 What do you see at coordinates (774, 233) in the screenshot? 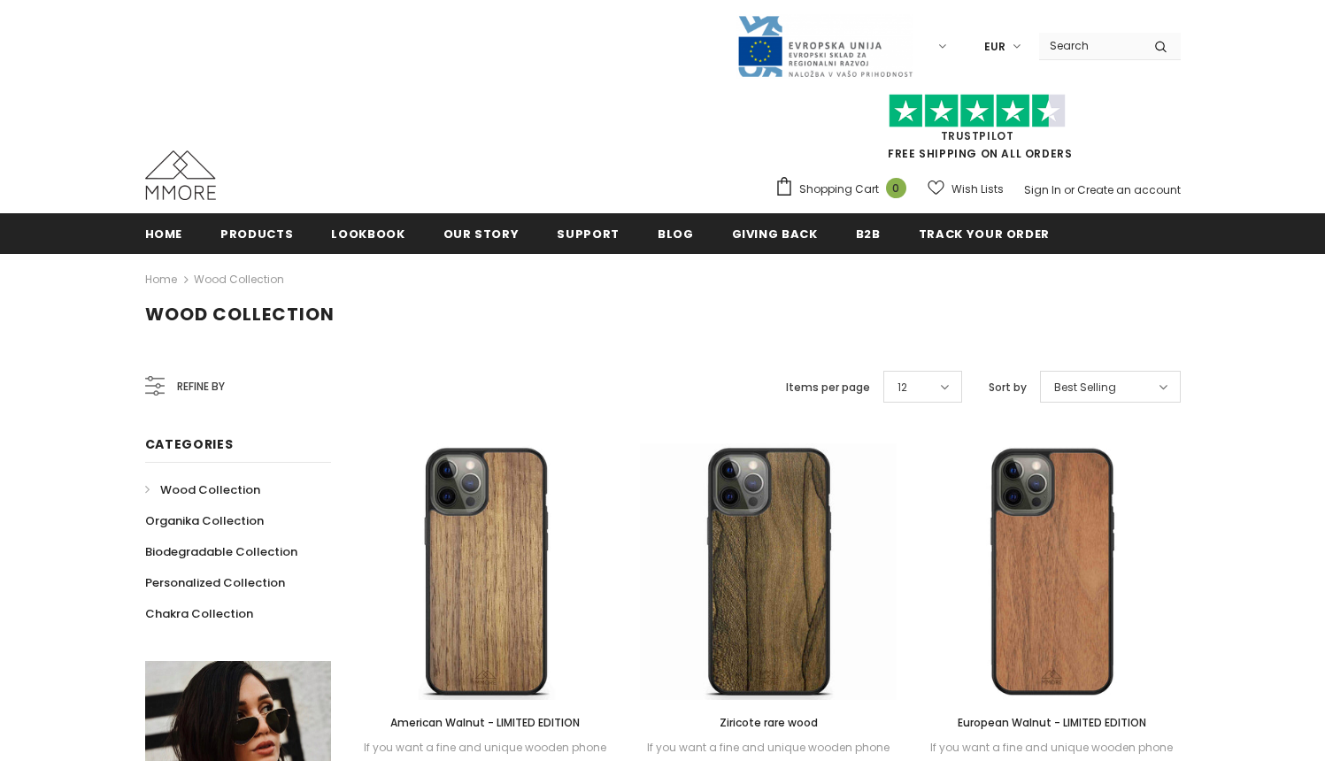
I see `a: Giving back` at bounding box center [774, 233].